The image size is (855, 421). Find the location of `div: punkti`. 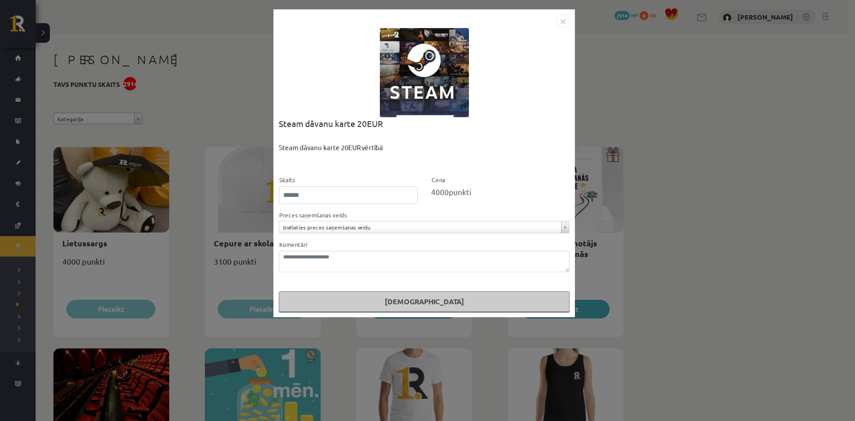

div: punkti is located at coordinates (501, 192).